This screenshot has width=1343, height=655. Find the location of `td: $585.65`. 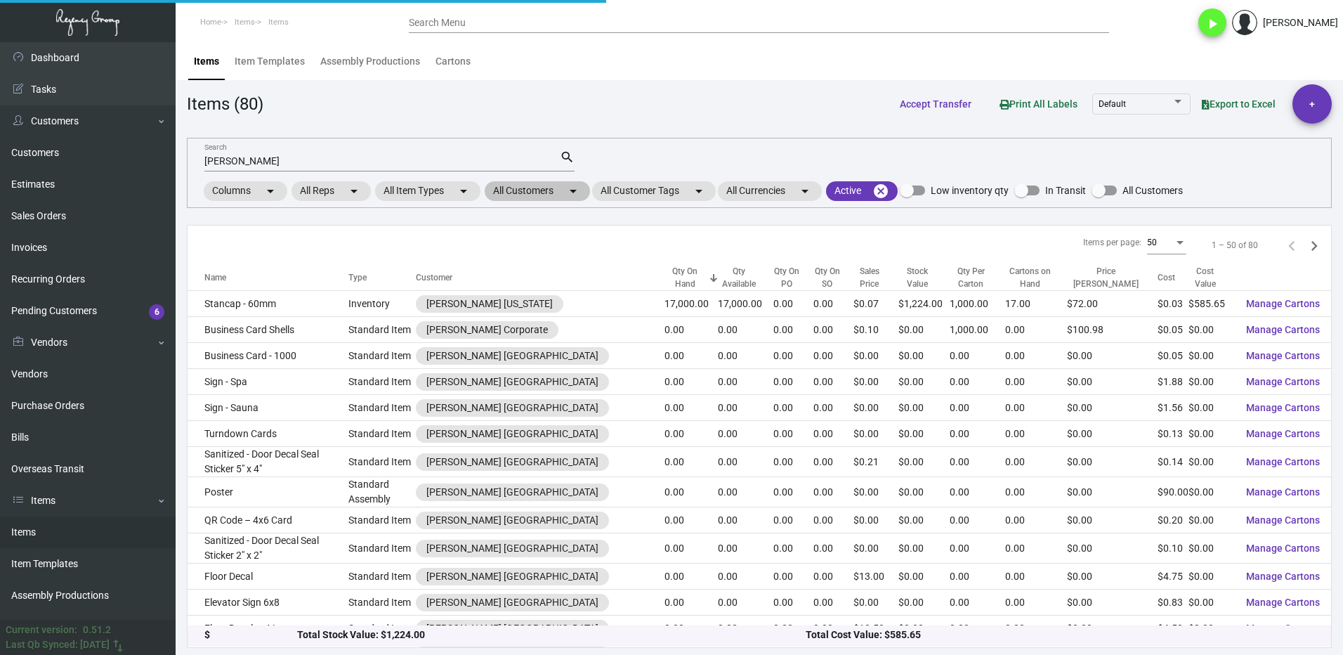

td: $585.65 is located at coordinates (1212, 304).